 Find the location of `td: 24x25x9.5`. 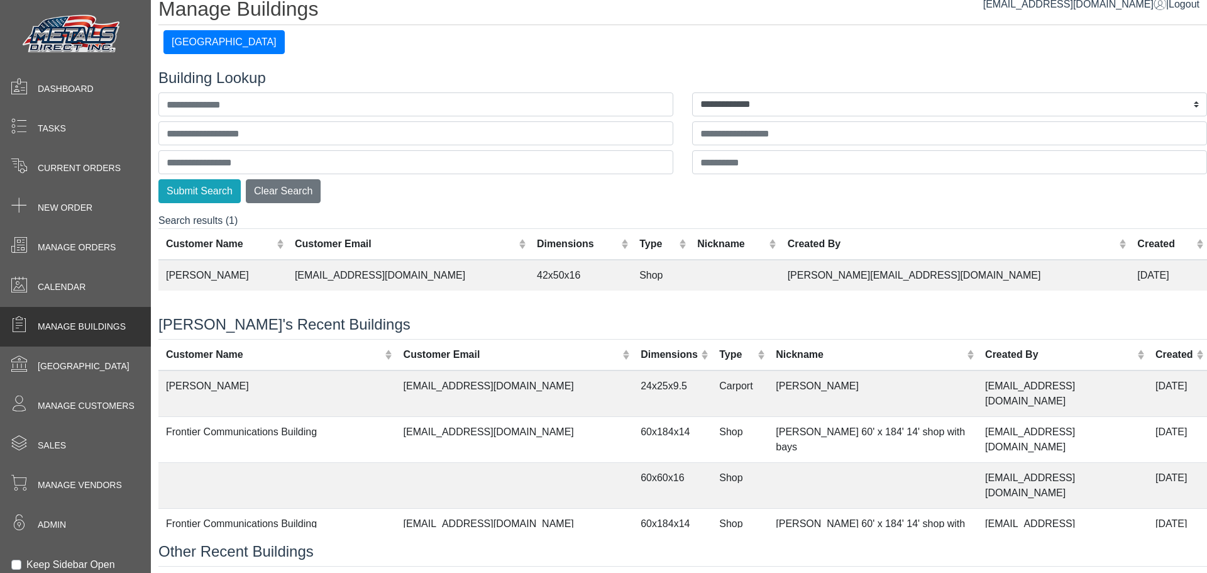

td: 24x25x9.5 is located at coordinates (672, 394).